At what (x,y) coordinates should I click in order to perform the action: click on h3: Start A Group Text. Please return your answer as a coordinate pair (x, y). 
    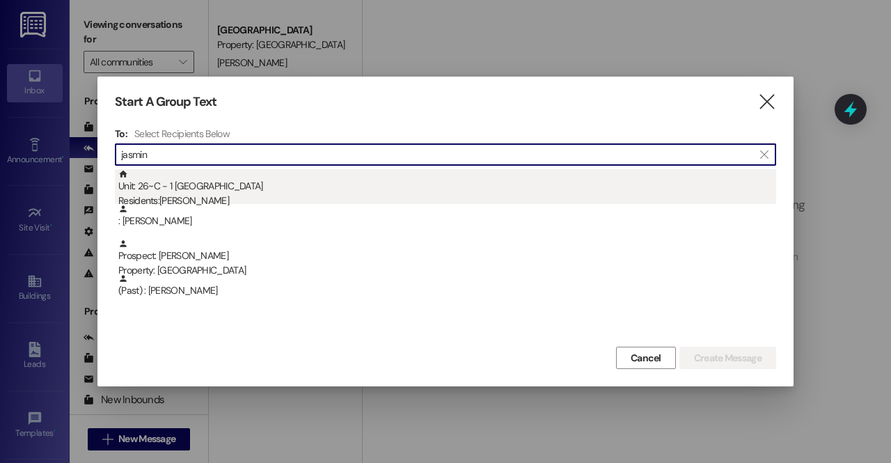
    Looking at the image, I should click on (166, 102).